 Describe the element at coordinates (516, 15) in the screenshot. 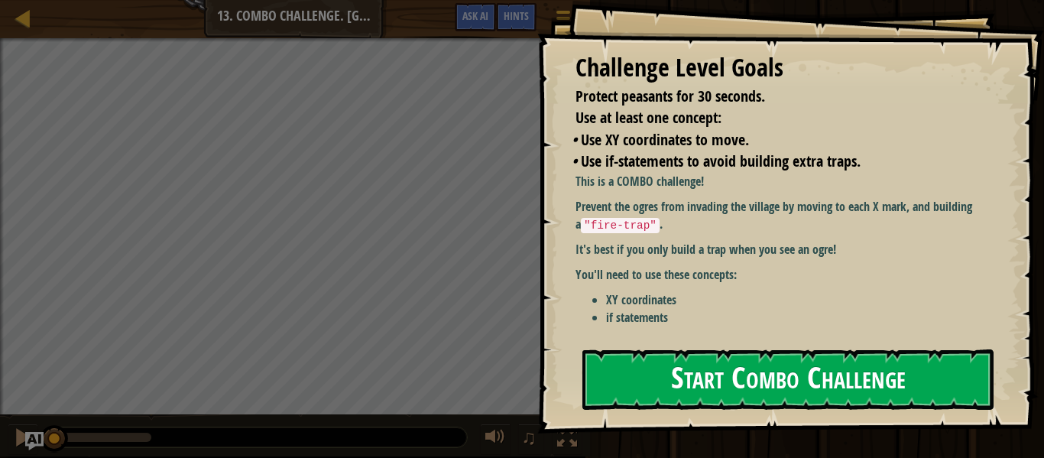

I see `span: Hints` at that location.